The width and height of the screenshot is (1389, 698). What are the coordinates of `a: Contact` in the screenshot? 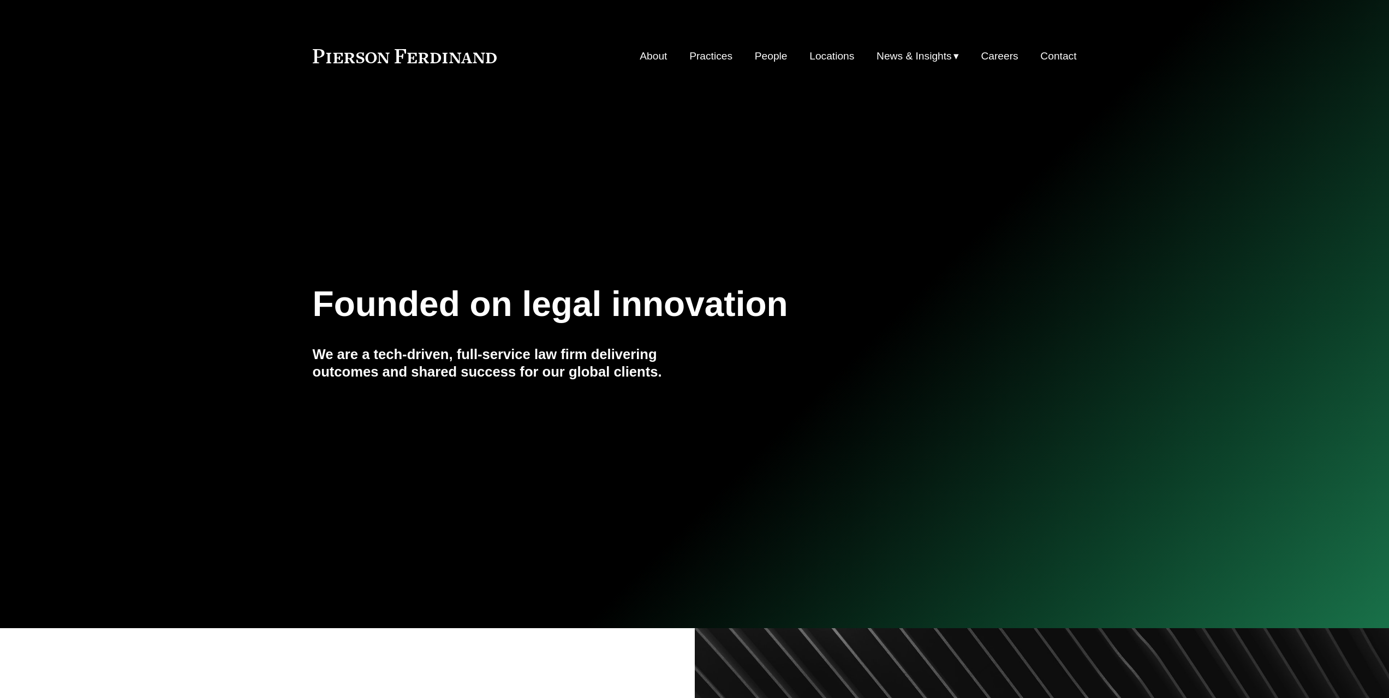 It's located at (1059, 56).